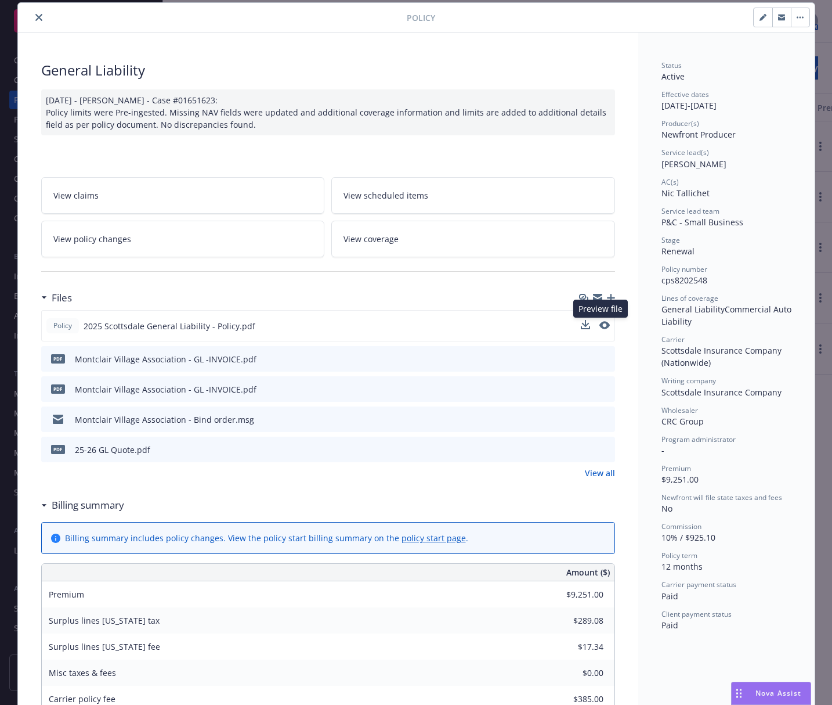  Describe the element at coordinates (473, 239) in the screenshot. I see `a: View coverage` at that location.